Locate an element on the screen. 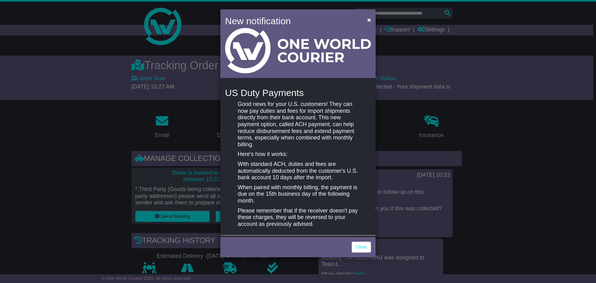 The height and width of the screenshot is (283, 596). p: Please remember that if the receiver doesn't pay these charges, they will be reversed to your acc... is located at coordinates (298, 217).